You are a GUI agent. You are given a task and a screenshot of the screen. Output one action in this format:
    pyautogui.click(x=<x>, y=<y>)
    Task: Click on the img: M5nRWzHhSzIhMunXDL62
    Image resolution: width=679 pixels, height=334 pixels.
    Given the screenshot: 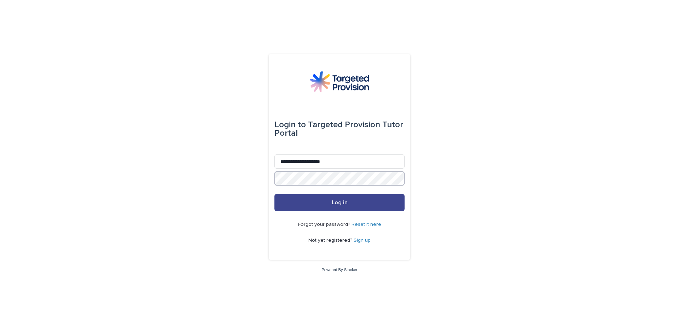 What is the action you would take?
    pyautogui.click(x=340, y=82)
    